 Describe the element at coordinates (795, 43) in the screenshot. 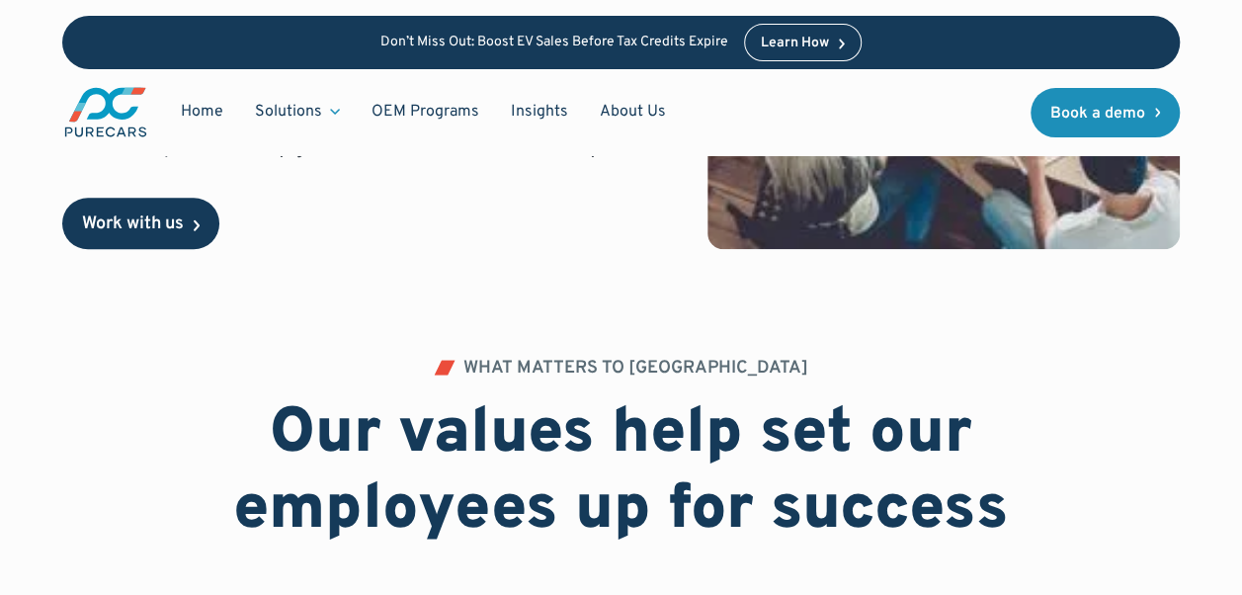

I see `div: Learn How` at that location.